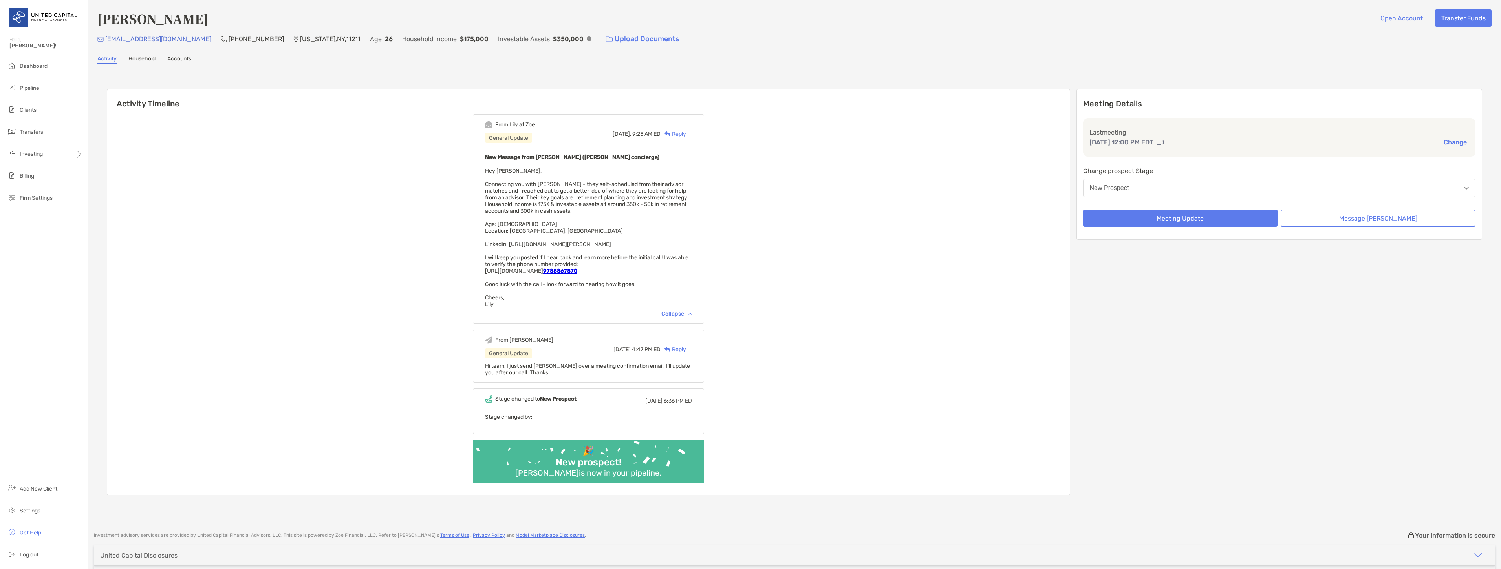 The height and width of the screenshot is (569, 1501). Describe the element at coordinates (1279, 104) in the screenshot. I see `p: Meeting Details` at that location.